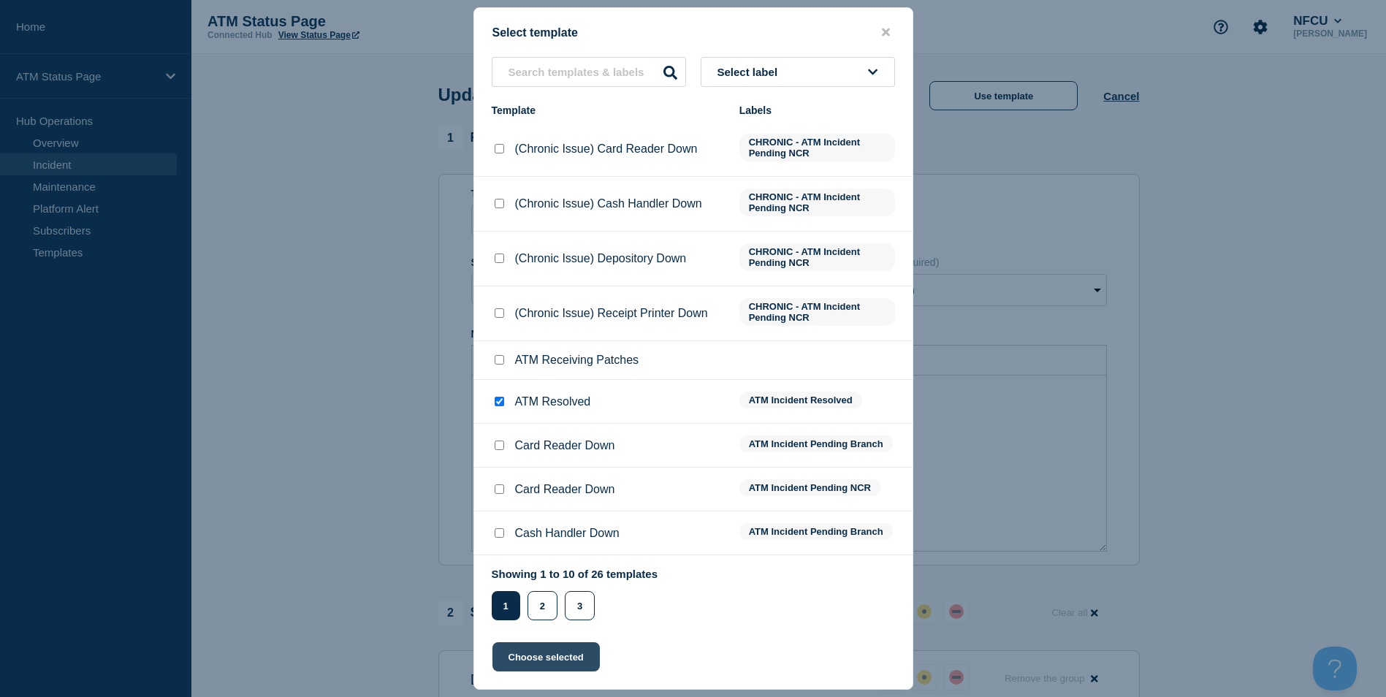  What do you see at coordinates (575, 574) in the screenshot?
I see `p: Showing 1 to 10 of 26 templates` at bounding box center [575, 574].